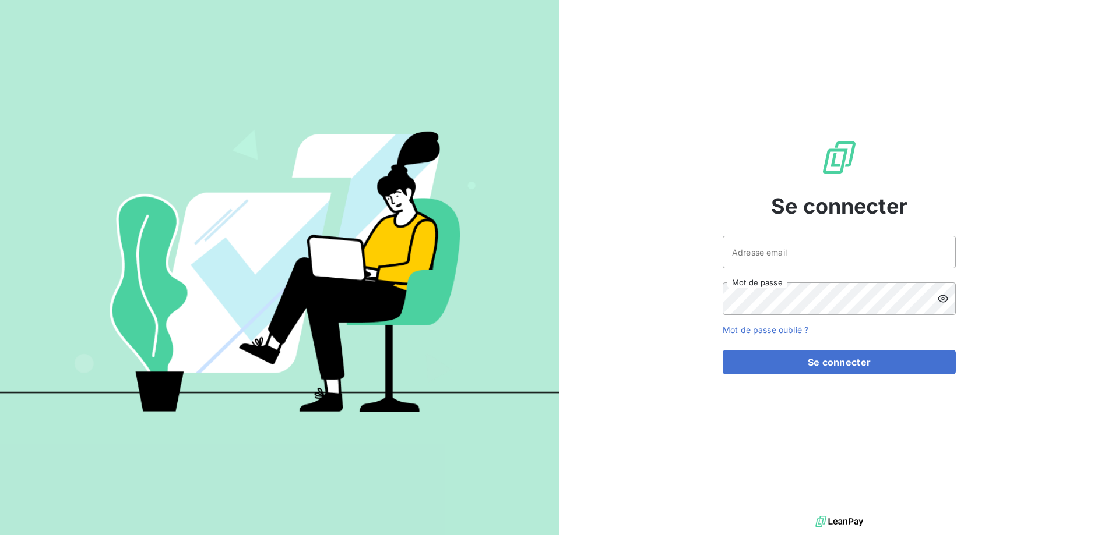  Describe the element at coordinates (839, 522) in the screenshot. I see `img: logo` at that location.